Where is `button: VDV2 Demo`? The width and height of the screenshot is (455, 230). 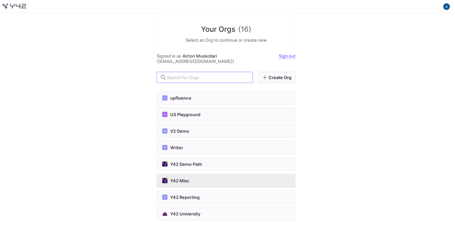 button: VDV2 Demo is located at coordinates (226, 131).